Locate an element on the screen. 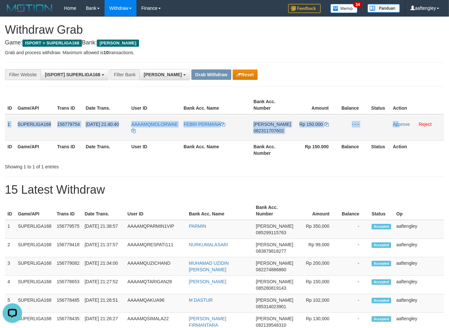 This screenshot has height=328, width=449. span: Copy 083879818277 to clipboard is located at coordinates (271, 251).